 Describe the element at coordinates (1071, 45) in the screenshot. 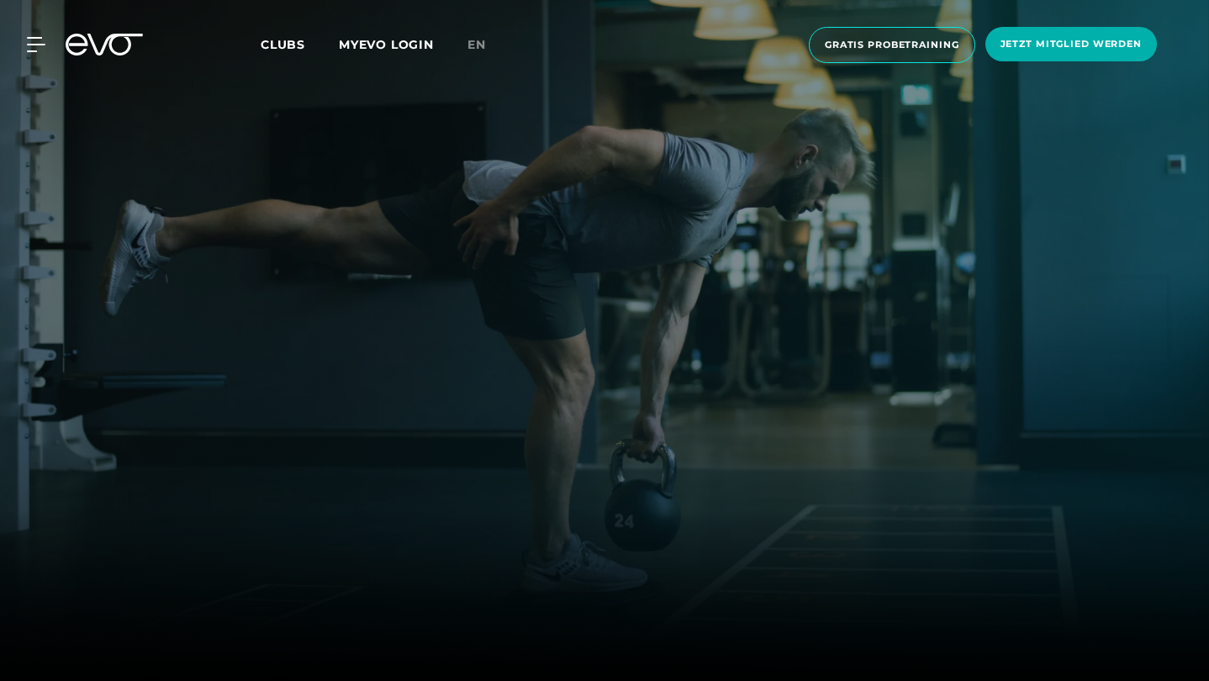

I see `a: Jetzt Mitglied werden` at that location.